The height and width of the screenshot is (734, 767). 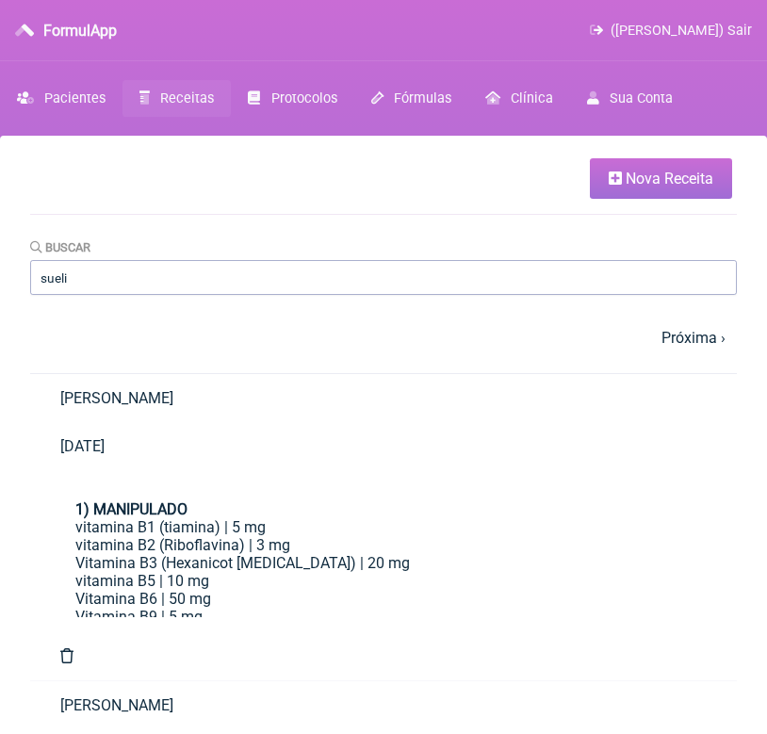 What do you see at coordinates (304, 98) in the screenshot?
I see `span: Protocolos` at bounding box center [304, 98].